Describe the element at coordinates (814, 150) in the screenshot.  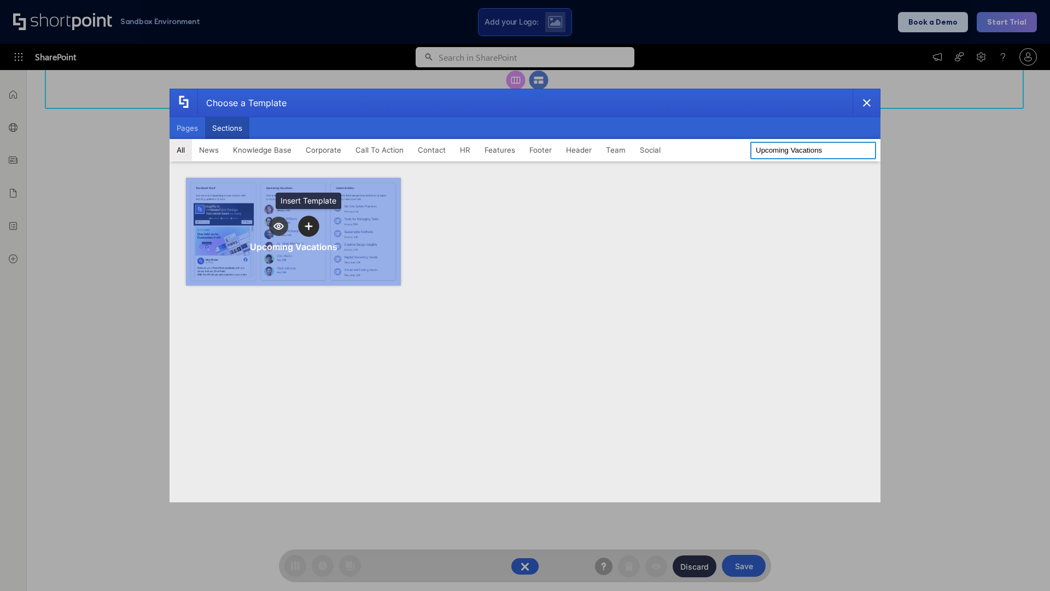
I see `input: Search` at that location.